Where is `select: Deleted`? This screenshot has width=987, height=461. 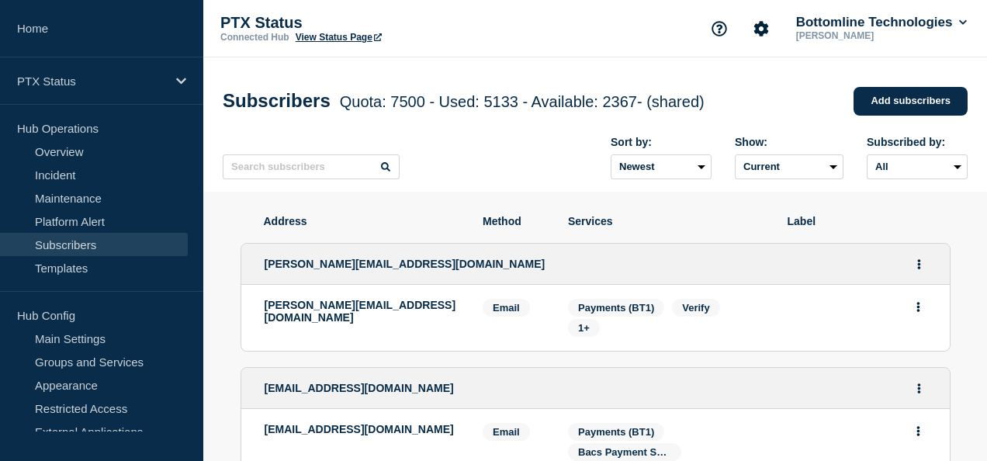
select: Deleted is located at coordinates (789, 167).